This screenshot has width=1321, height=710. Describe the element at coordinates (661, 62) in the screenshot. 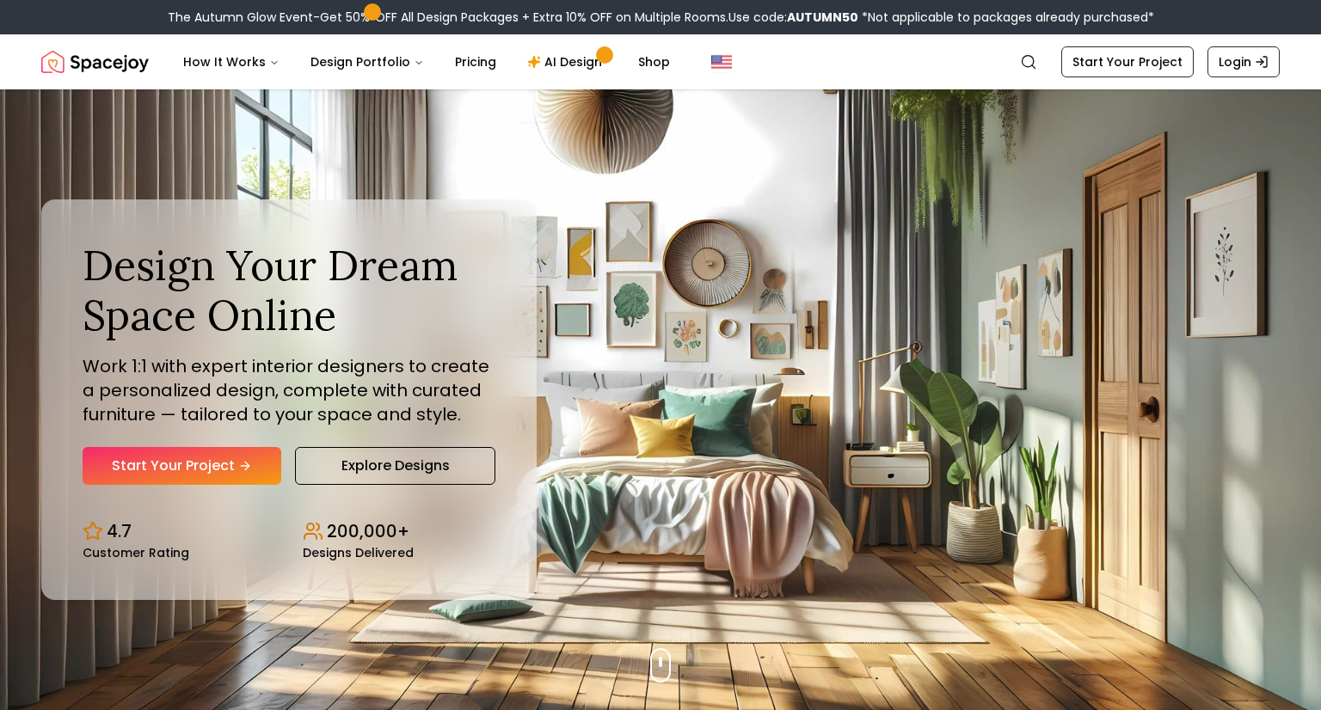

I see `nav: Global` at that location.